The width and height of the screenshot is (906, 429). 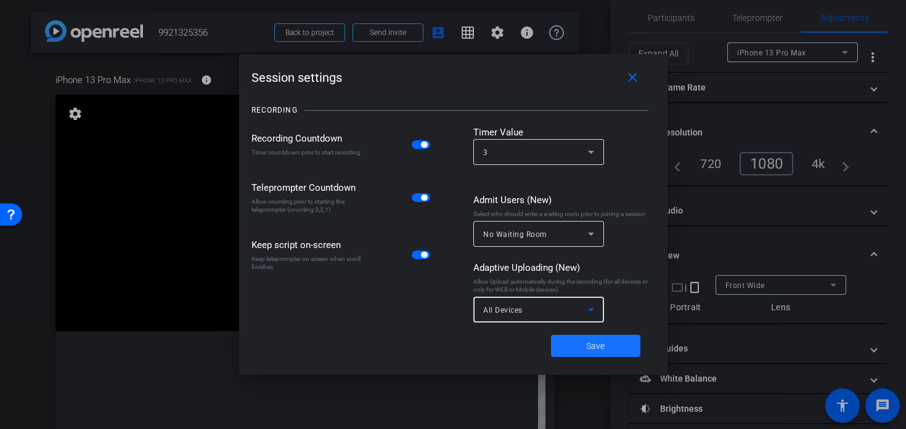 What do you see at coordinates (503, 310) in the screenshot?
I see `span: All Devices` at bounding box center [503, 310].